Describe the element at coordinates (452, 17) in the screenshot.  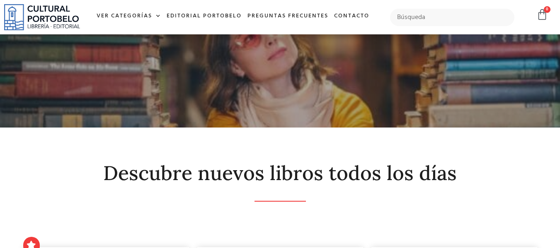
I see `input: Búsqueda` at that location.